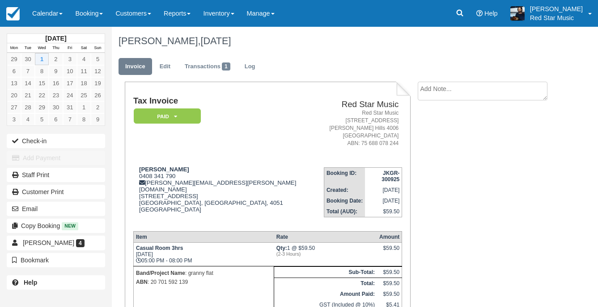  Describe the element at coordinates (344, 176) in the screenshot. I see `th: Booking ID:` at that location.